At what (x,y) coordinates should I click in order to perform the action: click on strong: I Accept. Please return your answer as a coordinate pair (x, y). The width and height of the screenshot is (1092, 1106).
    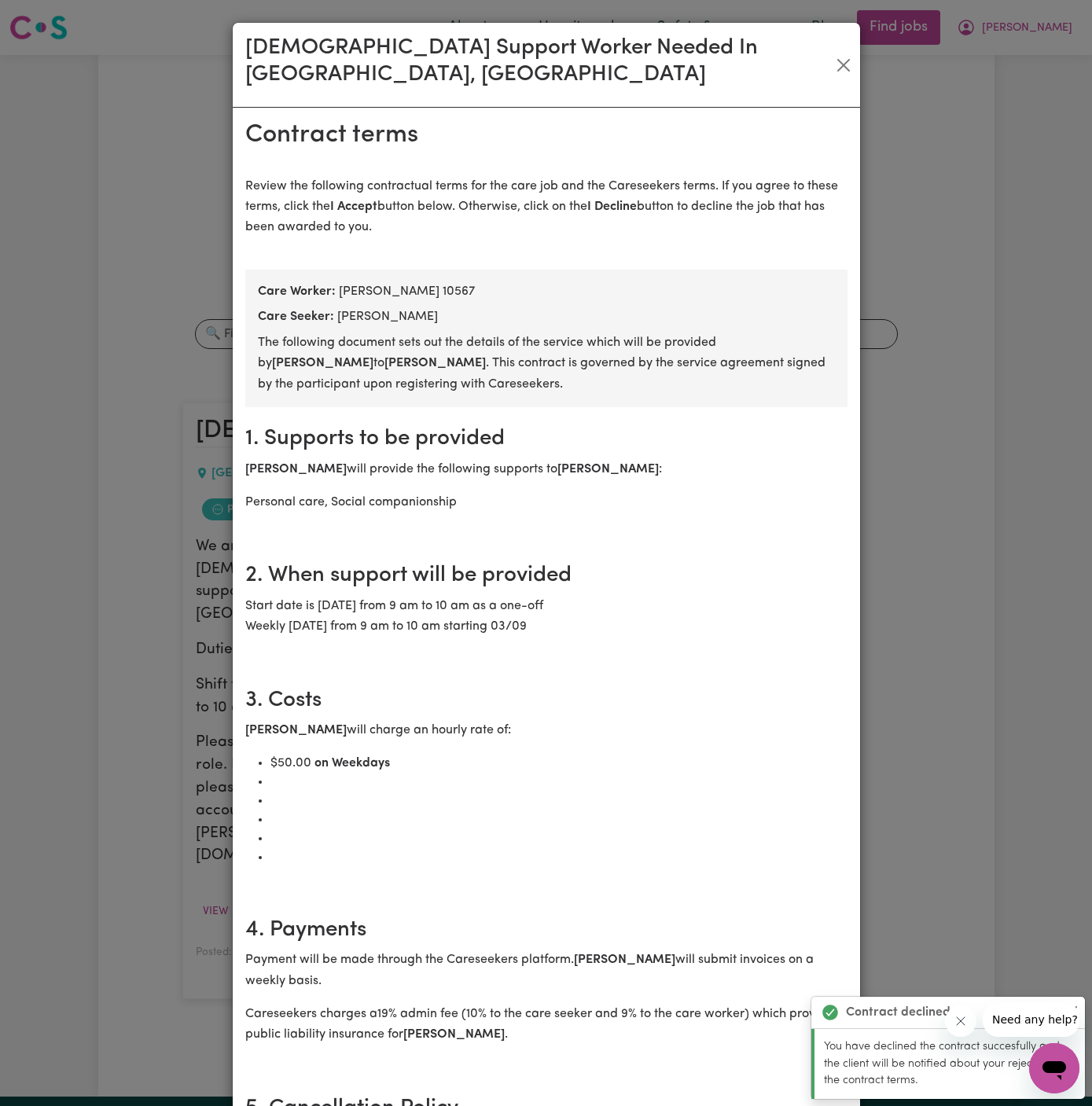
    Looking at the image, I should click on (354, 207).